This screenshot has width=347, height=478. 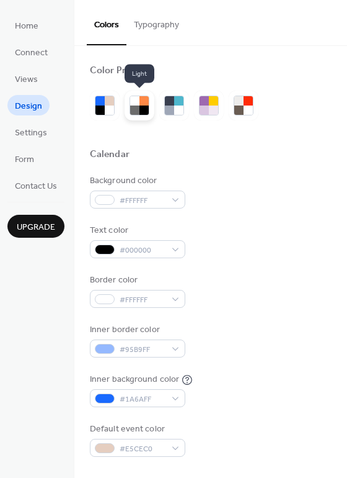 What do you see at coordinates (136, 329) in the screenshot?
I see `div: Inner border color` at bounding box center [136, 329].